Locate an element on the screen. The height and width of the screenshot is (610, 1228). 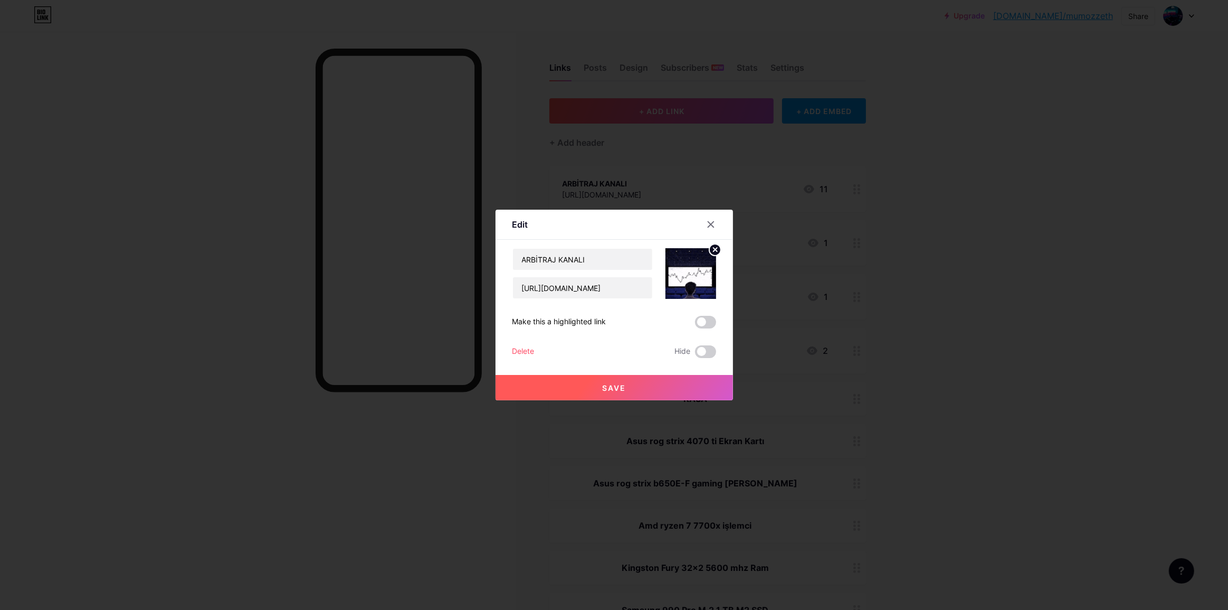
div: Edit is located at coordinates (520, 224).